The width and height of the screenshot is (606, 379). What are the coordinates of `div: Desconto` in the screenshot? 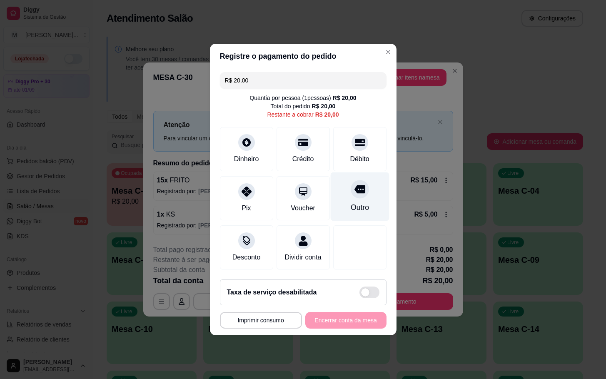 It's located at (246, 257).